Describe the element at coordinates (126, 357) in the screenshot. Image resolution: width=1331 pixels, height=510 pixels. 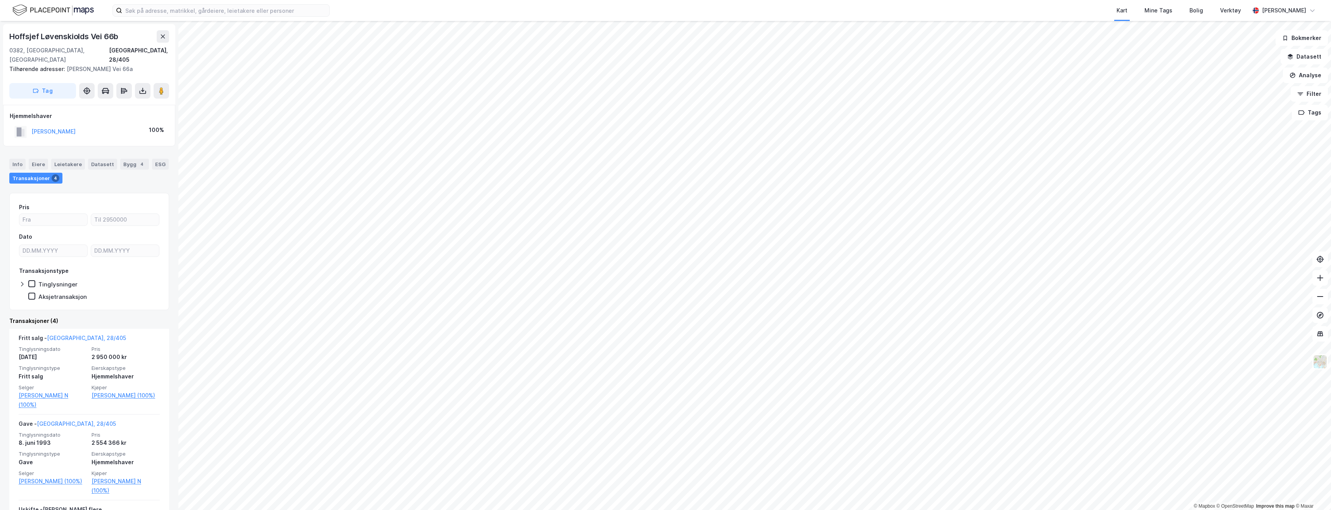
I see `div: 2 950 000 kr` at that location.